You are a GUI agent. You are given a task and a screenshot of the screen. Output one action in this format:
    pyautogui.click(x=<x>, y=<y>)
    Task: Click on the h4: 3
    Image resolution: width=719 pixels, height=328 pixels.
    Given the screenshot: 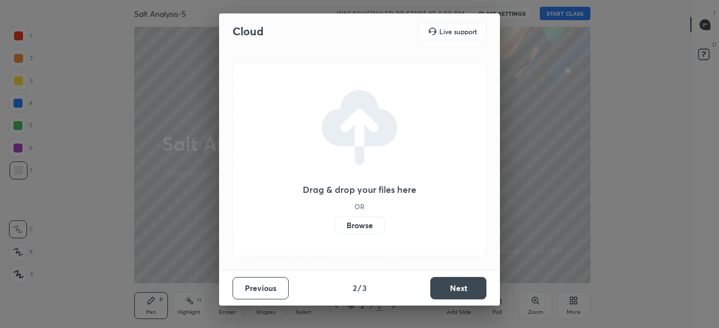 What is the action you would take?
    pyautogui.click(x=364, y=288)
    